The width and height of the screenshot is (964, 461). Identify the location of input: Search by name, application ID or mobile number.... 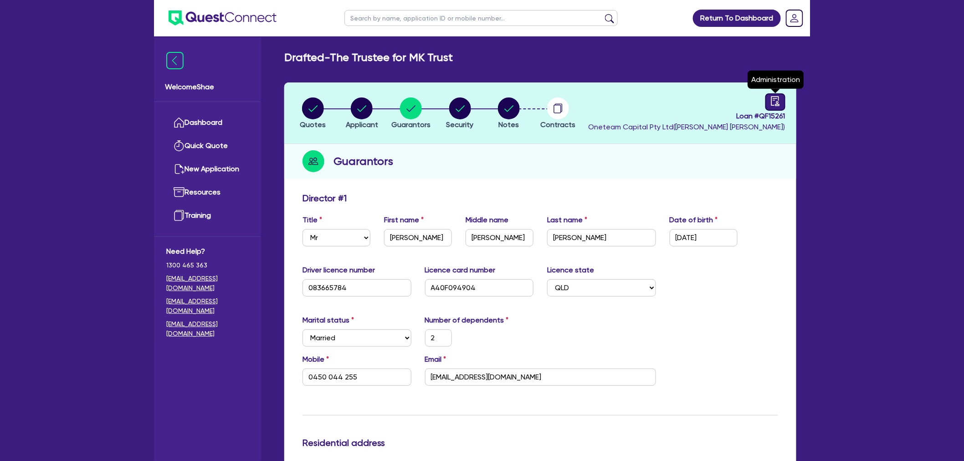
(481, 18).